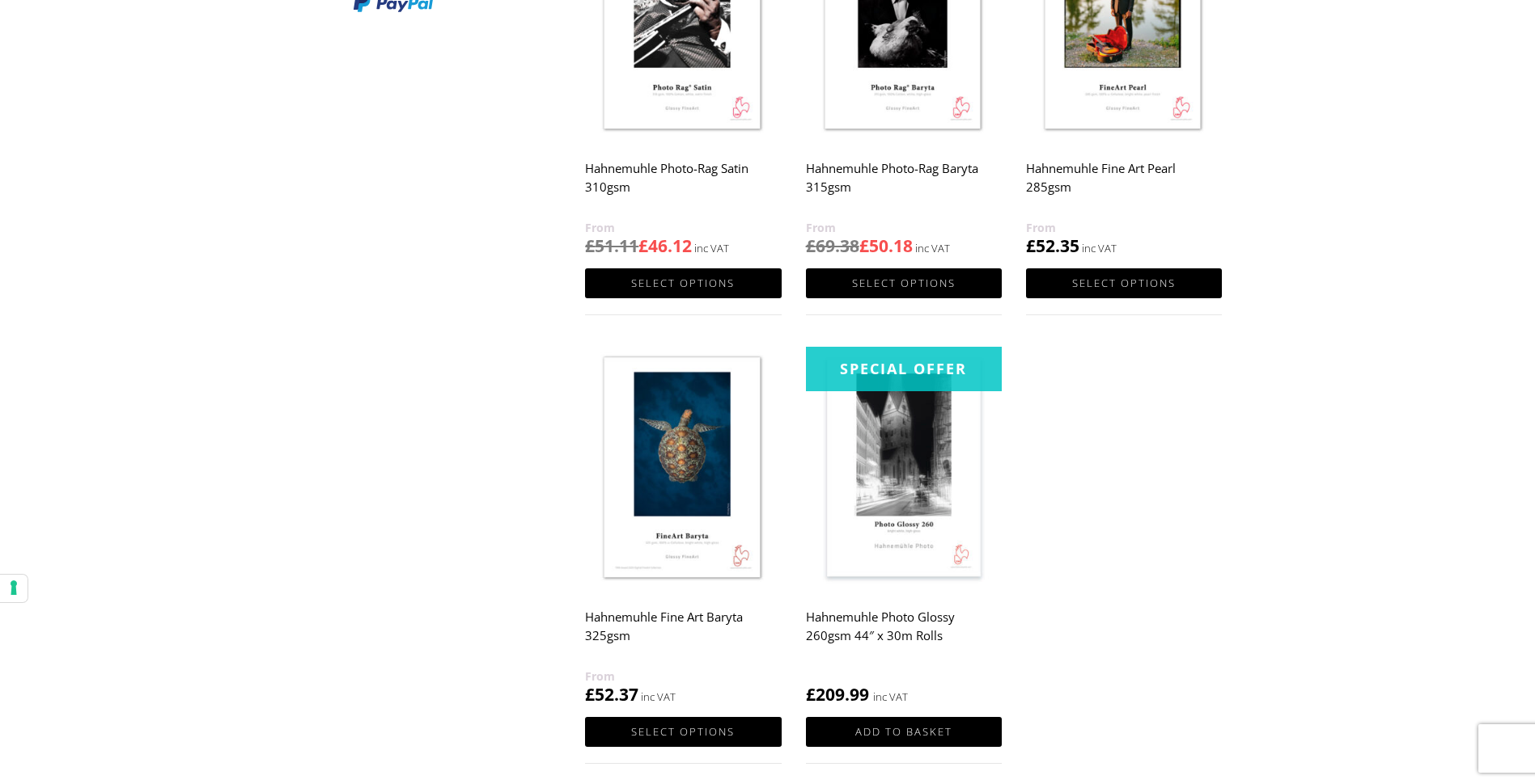  What do you see at coordinates (1124, 283) in the screenshot?
I see `a: Select options for “Hahnemuhle Fine Art Pearl 285gsm”` at bounding box center [1124, 283].